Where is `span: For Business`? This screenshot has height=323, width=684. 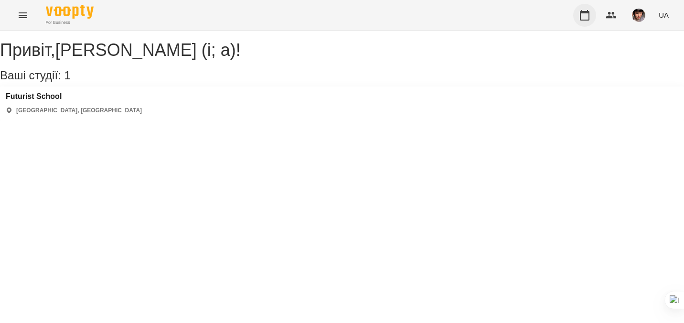
span: For Business is located at coordinates (70, 22).